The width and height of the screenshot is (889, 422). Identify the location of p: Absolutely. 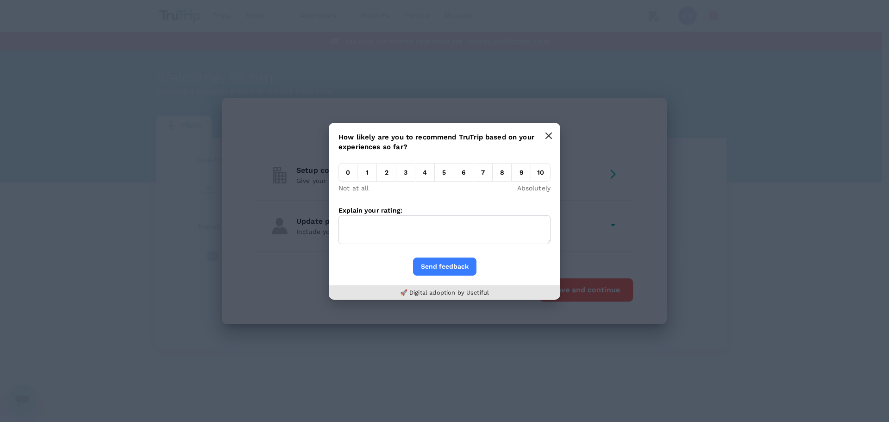
(534, 188).